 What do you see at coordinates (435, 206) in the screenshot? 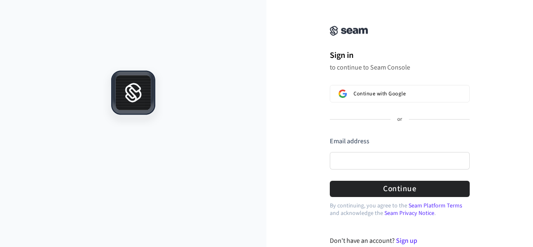
I see `a: Seam Platform Terms` at bounding box center [435, 206].